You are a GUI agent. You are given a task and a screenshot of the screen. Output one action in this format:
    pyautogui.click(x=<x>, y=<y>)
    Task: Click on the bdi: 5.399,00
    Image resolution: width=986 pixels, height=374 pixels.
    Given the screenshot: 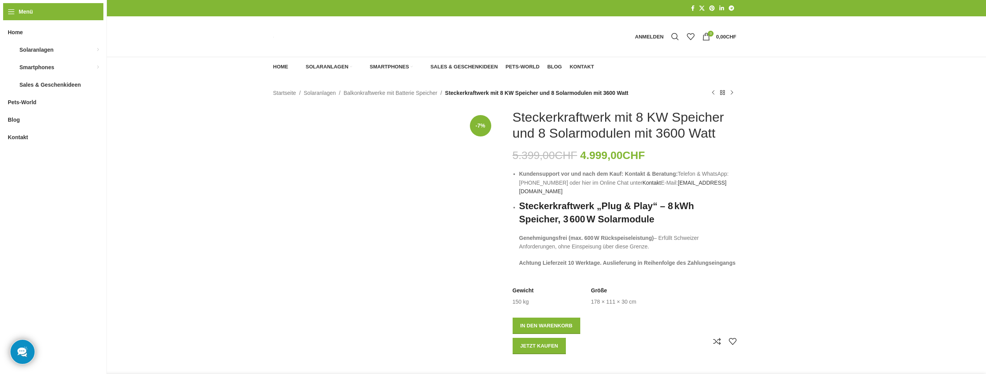 What is the action you would take?
    pyautogui.click(x=545, y=155)
    